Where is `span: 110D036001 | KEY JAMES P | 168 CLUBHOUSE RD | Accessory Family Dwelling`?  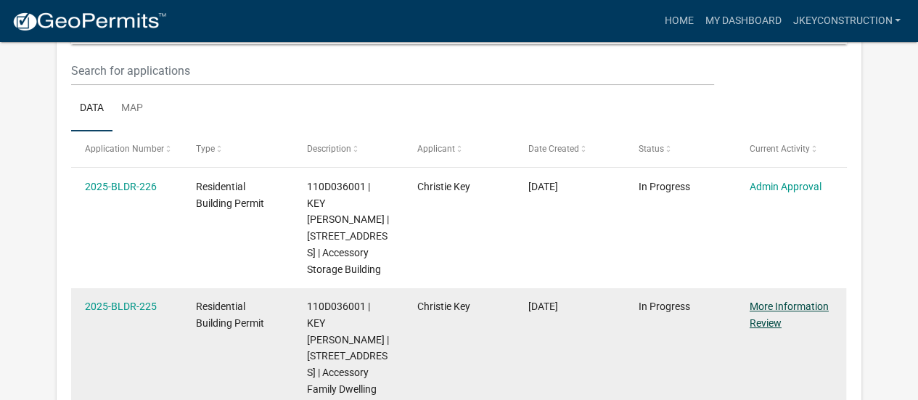 span: 110D036001 | KEY JAMES P | 168 CLUBHOUSE RD | Accessory Family Dwelling is located at coordinates (347, 347).